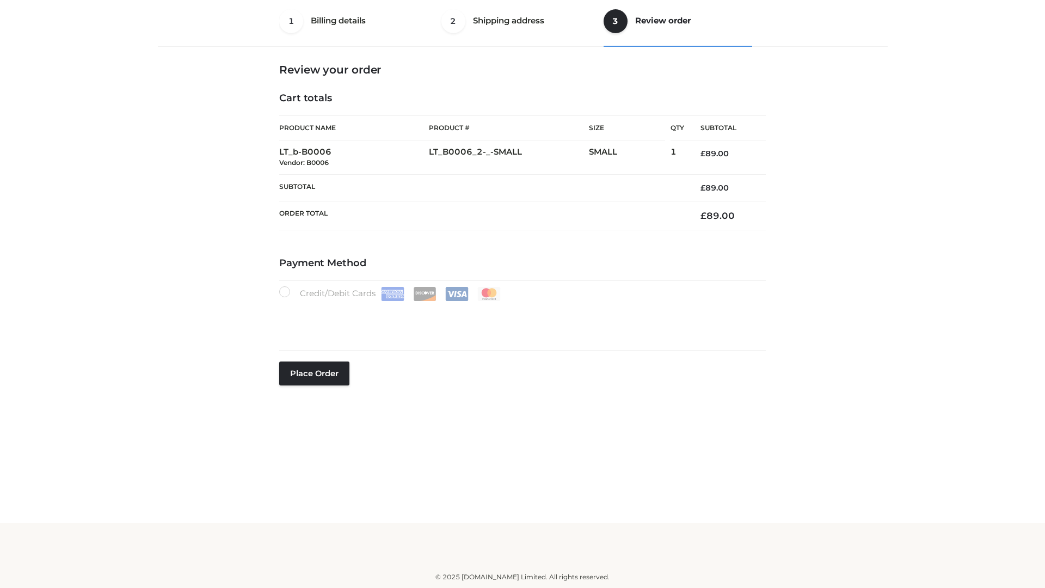 Image resolution: width=1045 pixels, height=588 pixels. What do you see at coordinates (314, 373) in the screenshot?
I see `button: Place order` at bounding box center [314, 373].